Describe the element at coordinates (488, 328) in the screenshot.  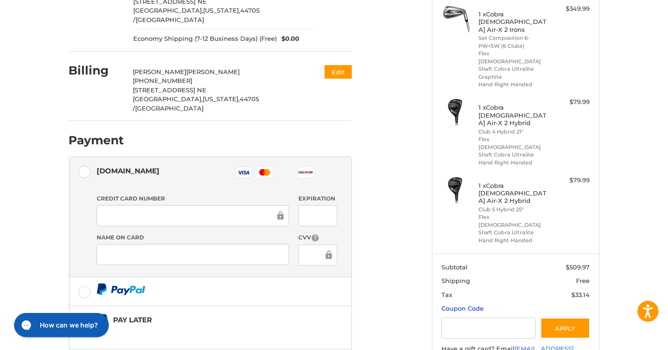
I see `input: Gift Certificate or Coupon Code` at that location.